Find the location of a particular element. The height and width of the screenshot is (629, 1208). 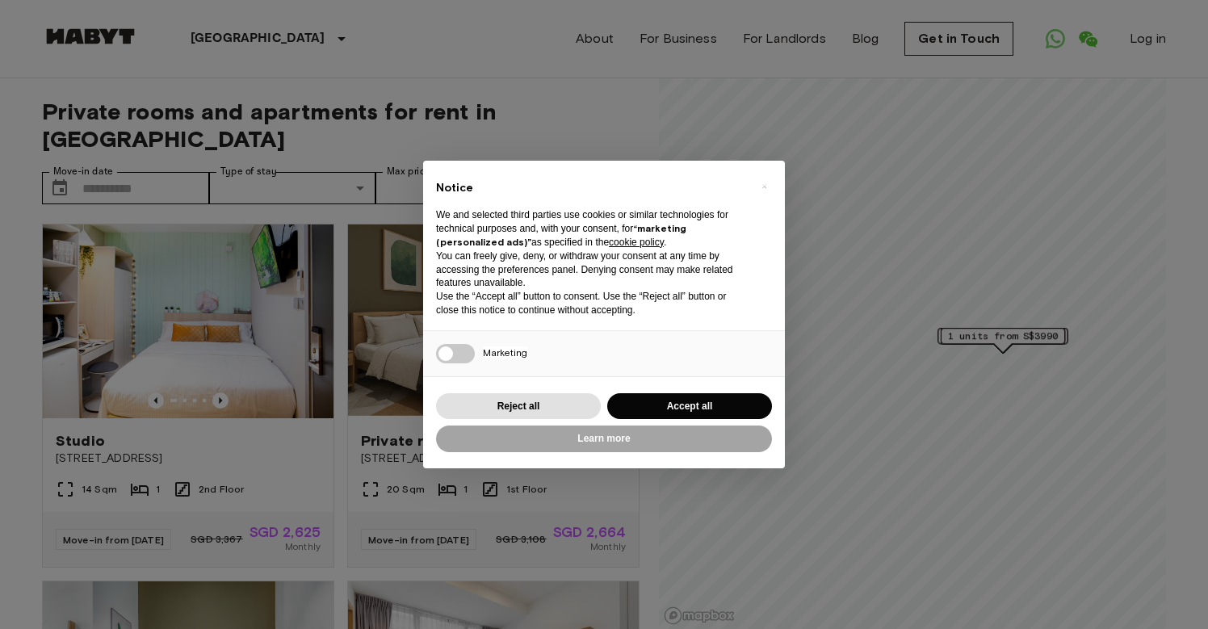

button: Reject all is located at coordinates (518, 406).